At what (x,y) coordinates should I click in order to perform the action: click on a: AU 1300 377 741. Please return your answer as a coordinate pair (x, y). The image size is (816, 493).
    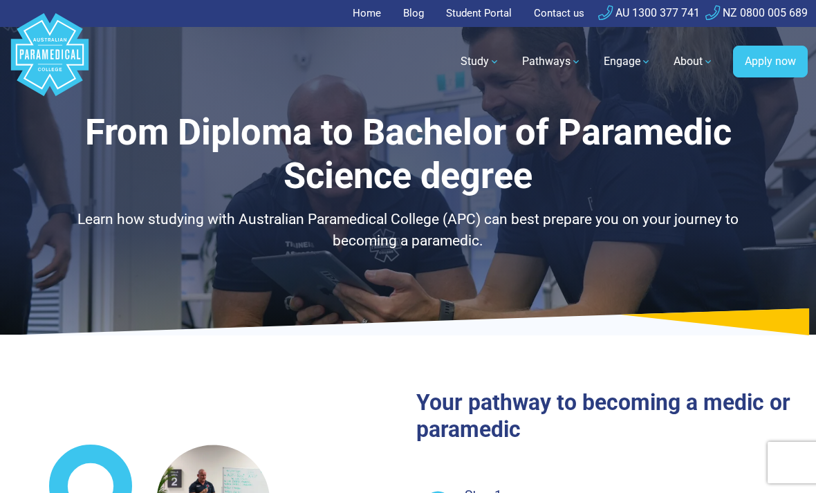
    Looking at the image, I should click on (649, 12).